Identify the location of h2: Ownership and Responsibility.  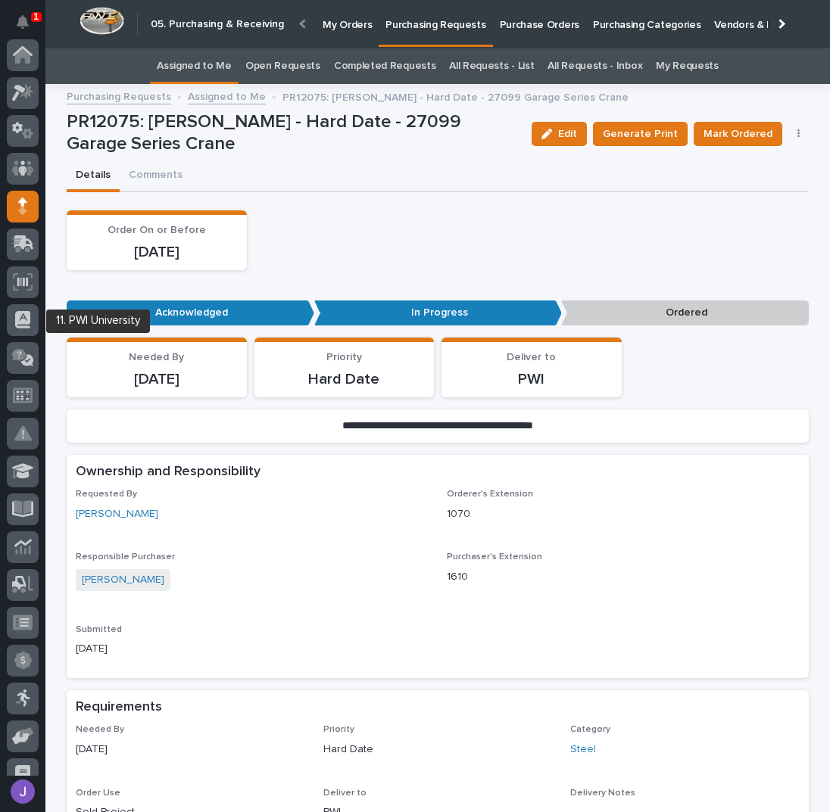
(168, 472).